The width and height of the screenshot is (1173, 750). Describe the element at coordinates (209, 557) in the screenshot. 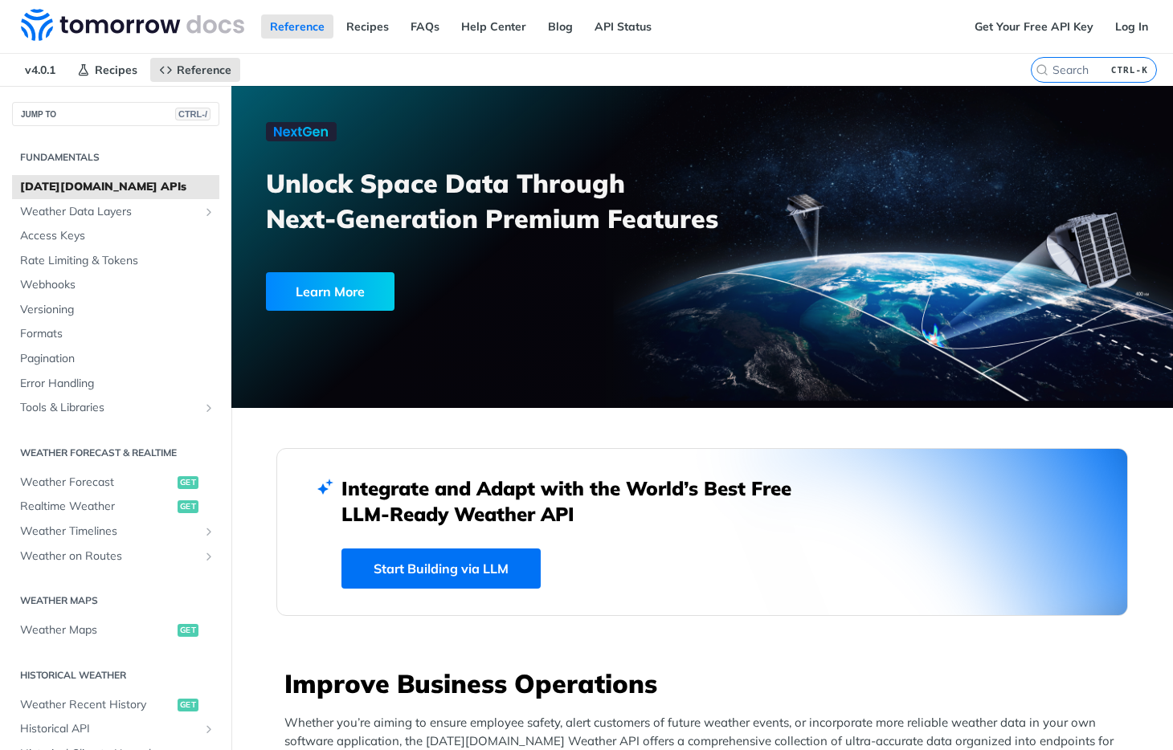

I see `button: Show subpages for Weather on Routes` at that location.